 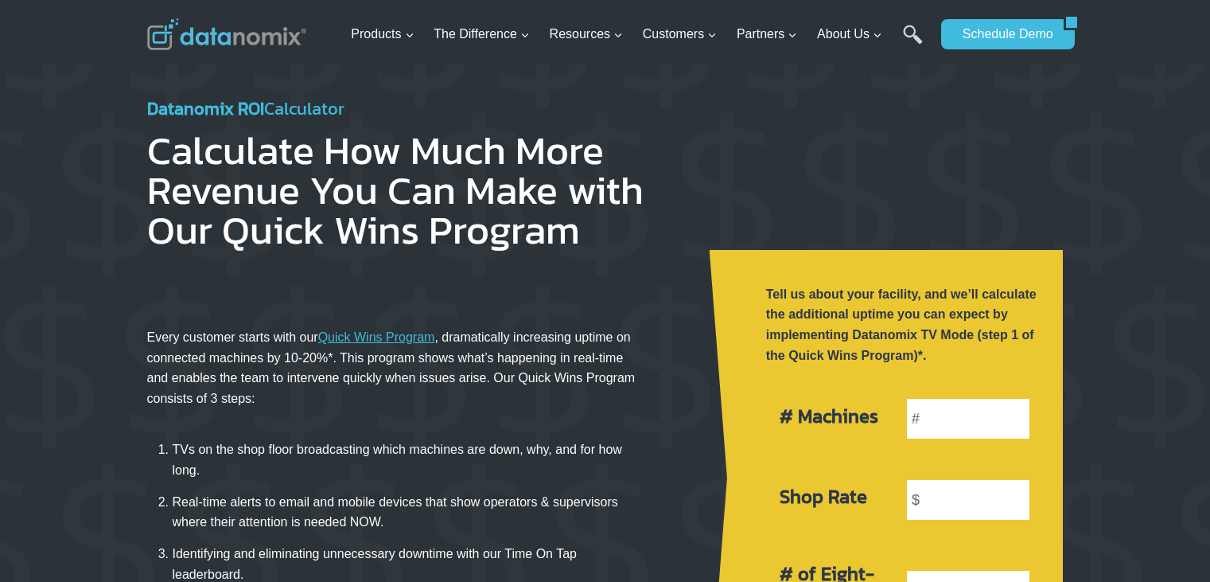 What do you see at coordinates (680, 34) in the screenshot?
I see `span: Customers` at bounding box center [680, 34].